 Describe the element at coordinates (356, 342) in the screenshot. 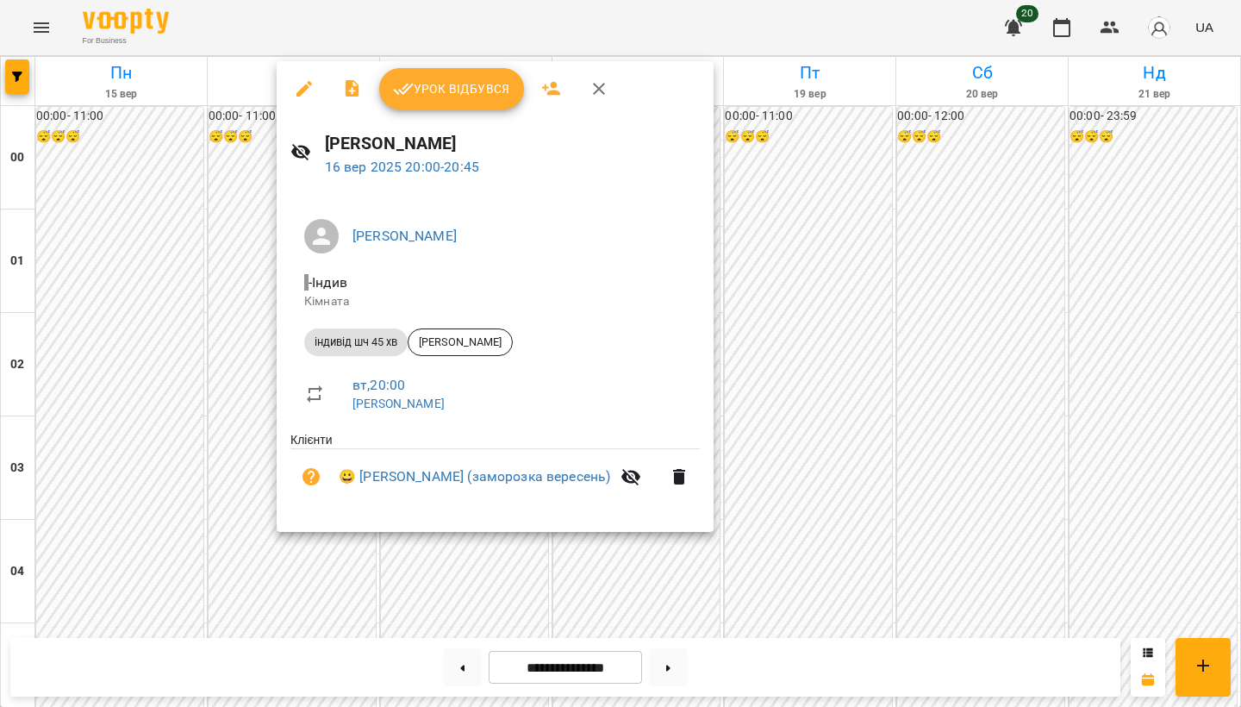

I see `span: індивід шч 45 хв` at that location.